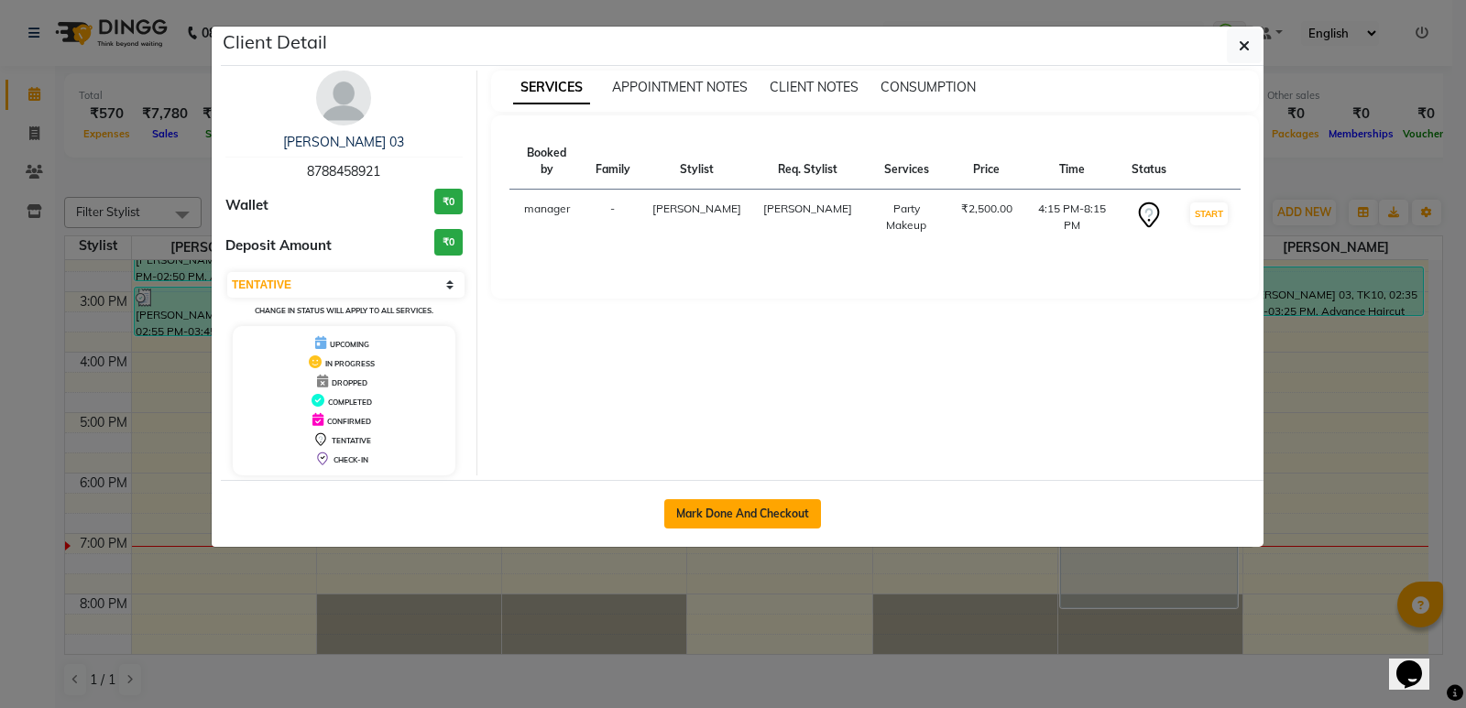  I want to click on button: Mark Done And Checkout, so click(742, 514).